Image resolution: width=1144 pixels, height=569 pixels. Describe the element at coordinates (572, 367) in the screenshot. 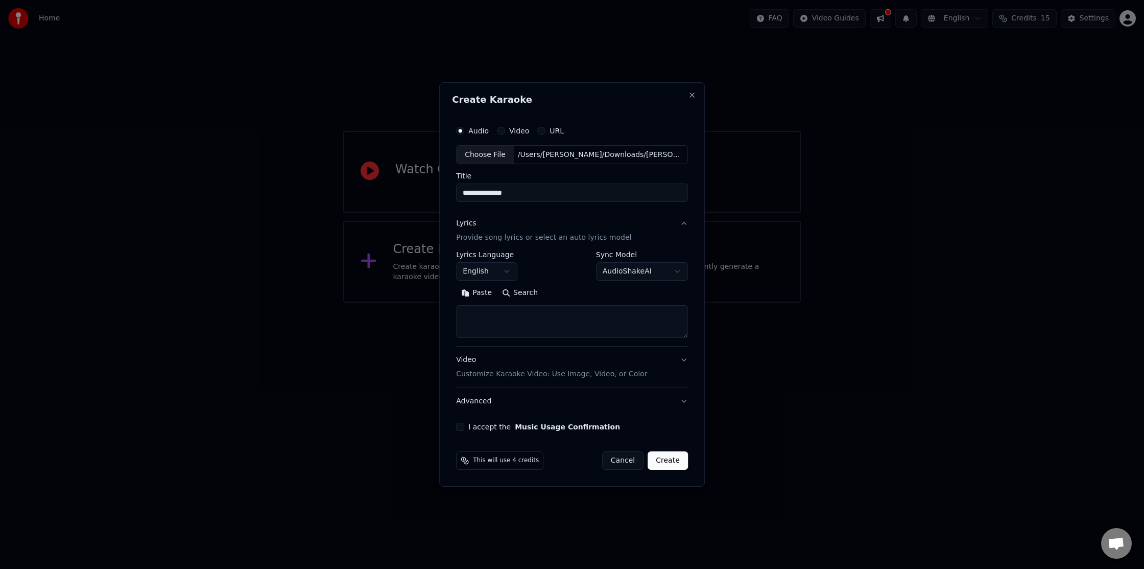

I see `button: VideoCustomize Karaoke Video: Use Image, Video, or Color` at that location.